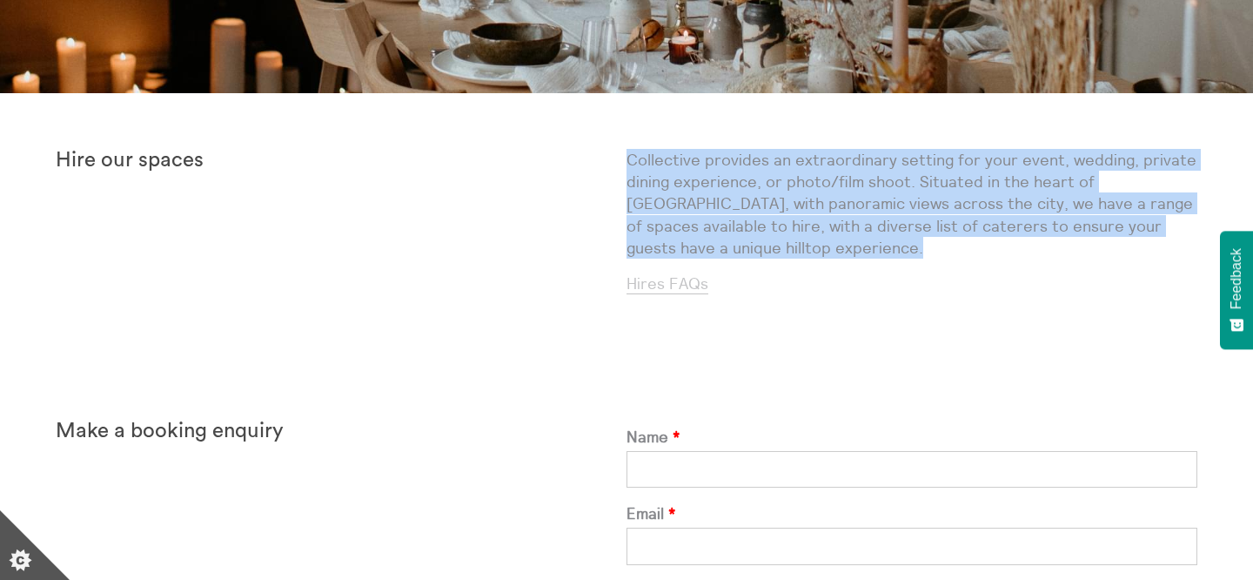 This screenshot has height=580, width=1253. Describe the element at coordinates (76, 160) in the screenshot. I see `strong: Hire` at that location.